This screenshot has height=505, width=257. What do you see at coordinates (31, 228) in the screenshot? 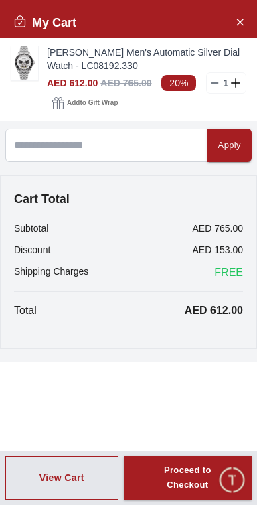
I see `p: Subtotal` at bounding box center [31, 228].